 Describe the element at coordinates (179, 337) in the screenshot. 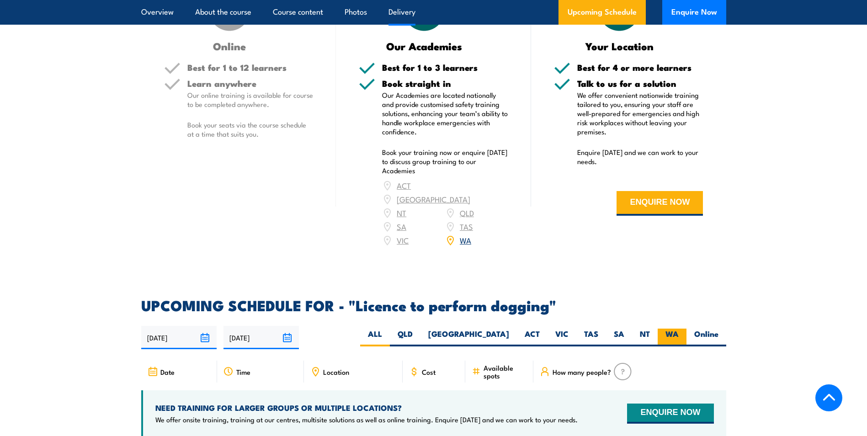

I see `input: From date` at that location.